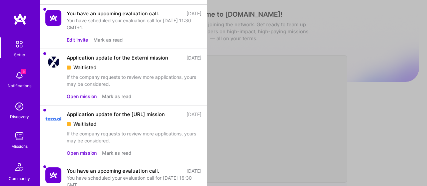 This screenshot has height=186, width=427. I want to click on div: Missions, so click(19, 146).